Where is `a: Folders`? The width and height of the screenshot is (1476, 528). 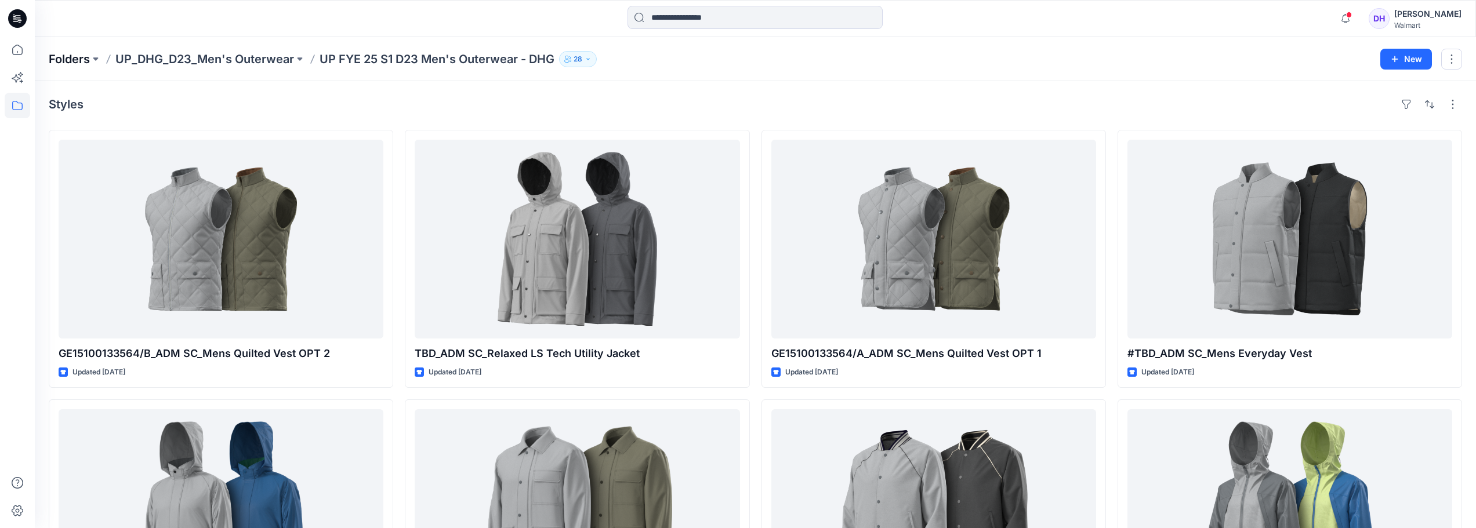 a: Folders is located at coordinates (69, 59).